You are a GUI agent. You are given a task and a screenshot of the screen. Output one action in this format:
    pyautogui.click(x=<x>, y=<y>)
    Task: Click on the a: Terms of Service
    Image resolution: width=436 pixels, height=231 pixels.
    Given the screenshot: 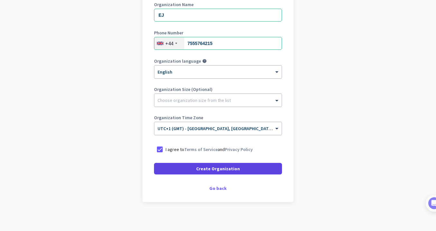 What is the action you would take?
    pyautogui.click(x=201, y=150)
    